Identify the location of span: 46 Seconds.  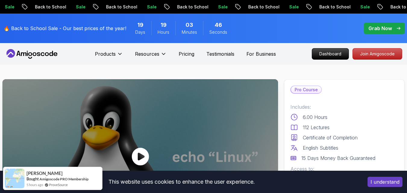
(218, 25).